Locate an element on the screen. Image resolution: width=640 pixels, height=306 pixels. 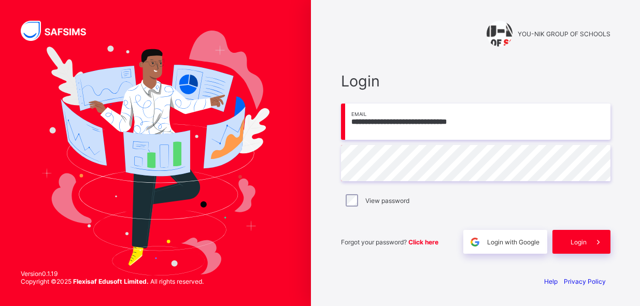
strong: Flexisaf Edusoft Limited. is located at coordinates (111, 282).